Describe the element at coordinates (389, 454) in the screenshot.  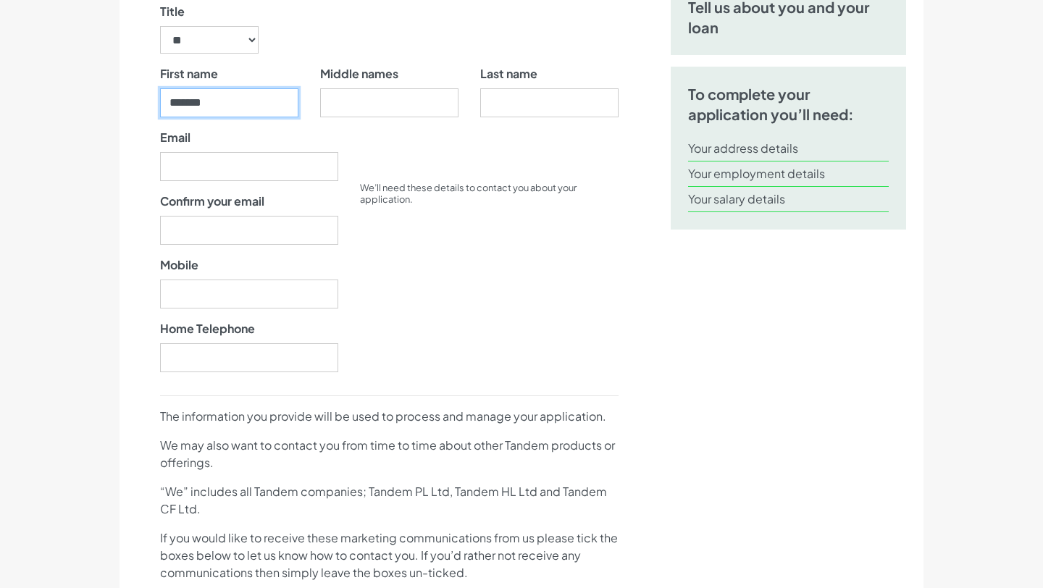
I see `p: We may also want to contact you from time to time about other Tandem products or offerings.` at that location.